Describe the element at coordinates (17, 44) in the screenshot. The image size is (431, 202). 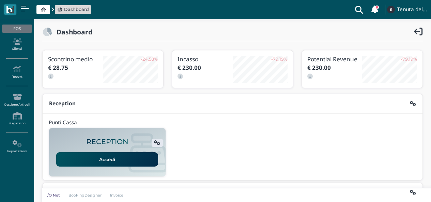
I see `a: Clienti` at that location.